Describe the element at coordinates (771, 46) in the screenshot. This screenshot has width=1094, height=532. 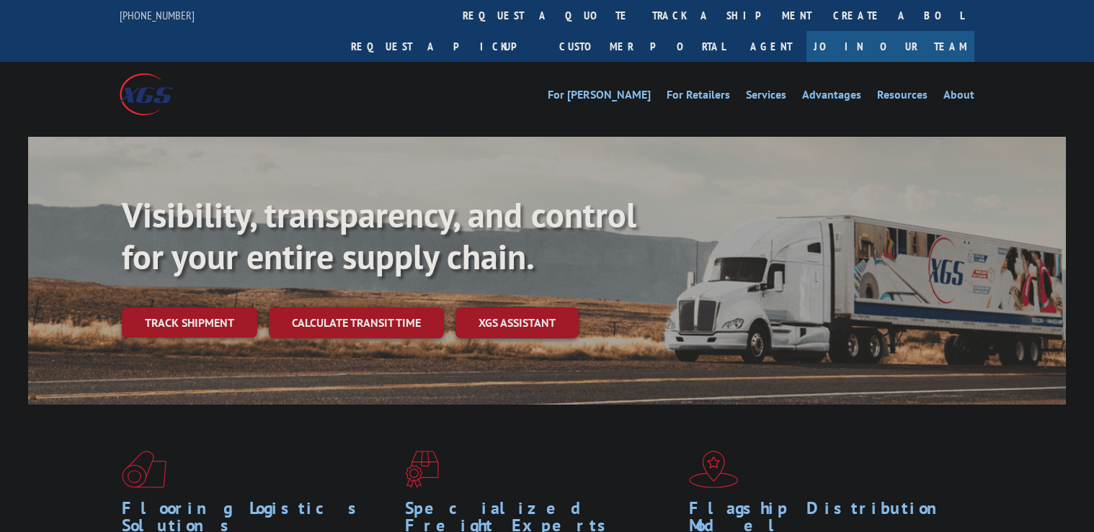
I see `a: Agent` at that location.